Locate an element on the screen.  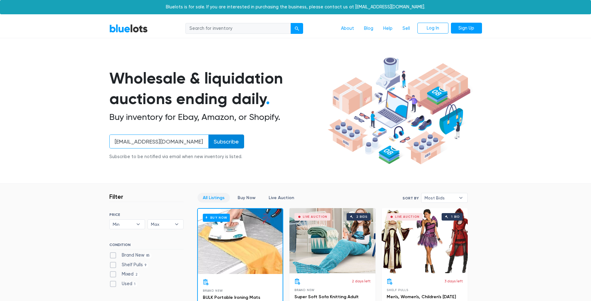
h6: Buy Now is located at coordinates (216, 217).